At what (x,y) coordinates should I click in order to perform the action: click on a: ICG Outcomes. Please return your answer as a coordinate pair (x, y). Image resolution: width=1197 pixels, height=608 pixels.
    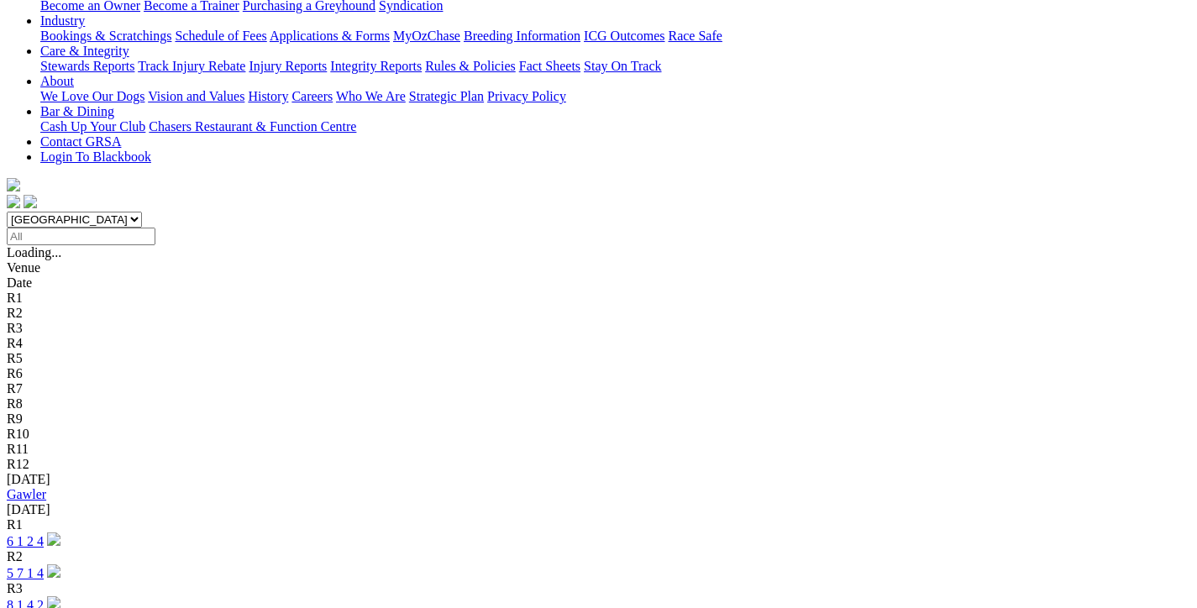
    Looking at the image, I should click on (624, 35).